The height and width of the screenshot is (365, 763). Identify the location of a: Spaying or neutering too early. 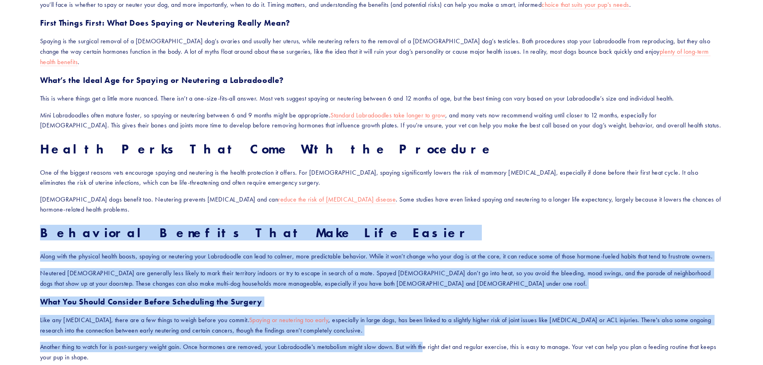
(289, 320).